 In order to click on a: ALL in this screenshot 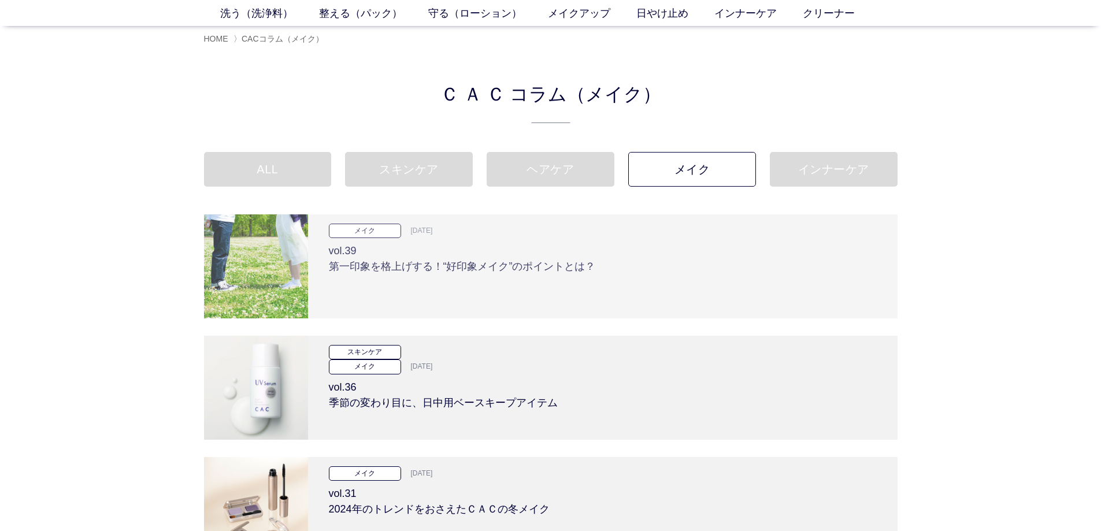, I will do `click(268, 169)`.